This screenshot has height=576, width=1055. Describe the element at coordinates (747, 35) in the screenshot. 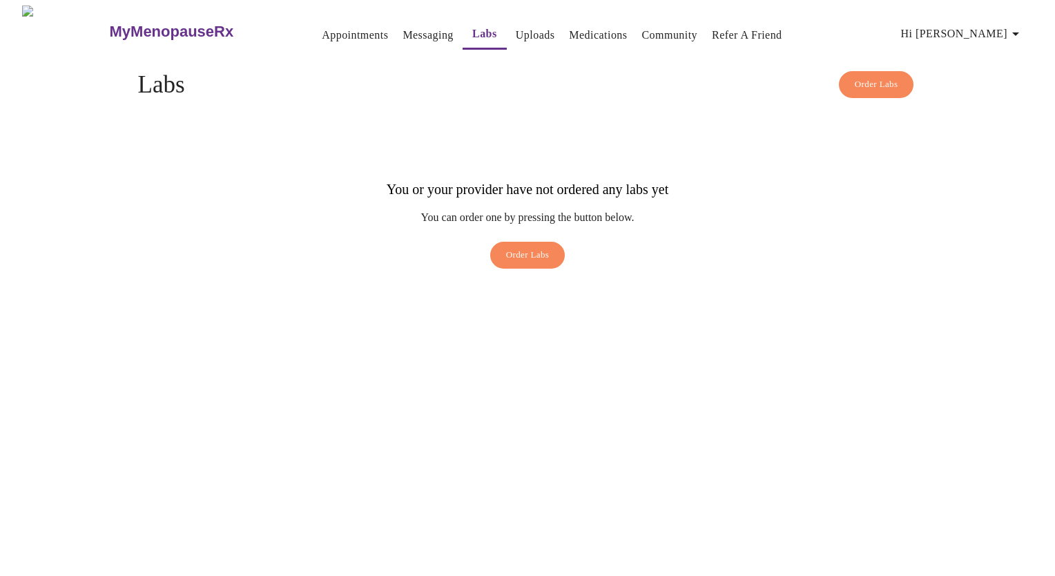

I see `a: Refer a Friend` at that location.